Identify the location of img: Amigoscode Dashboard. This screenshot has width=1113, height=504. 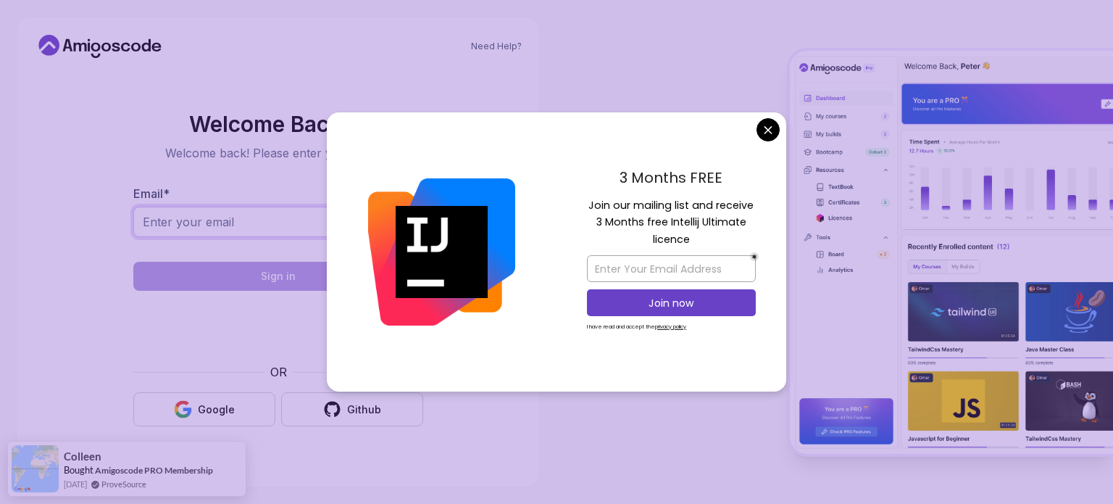
(952, 252).